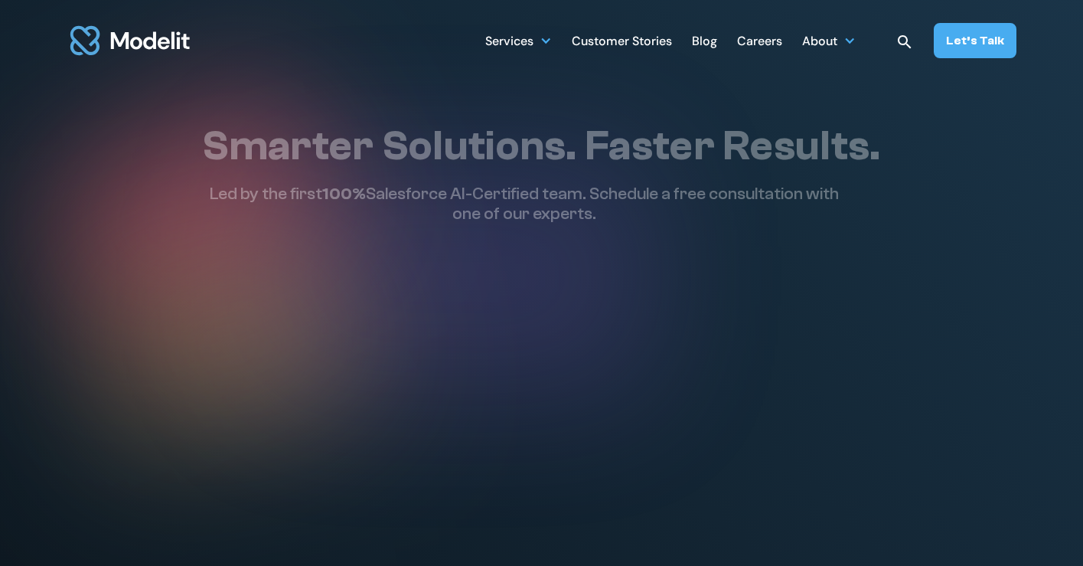  I want to click on a: Let’s Talk, so click(975, 41).